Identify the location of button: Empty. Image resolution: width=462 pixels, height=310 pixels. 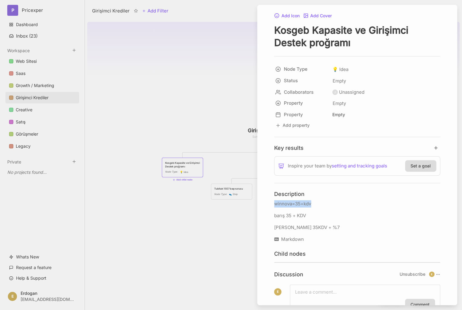
(385, 115).